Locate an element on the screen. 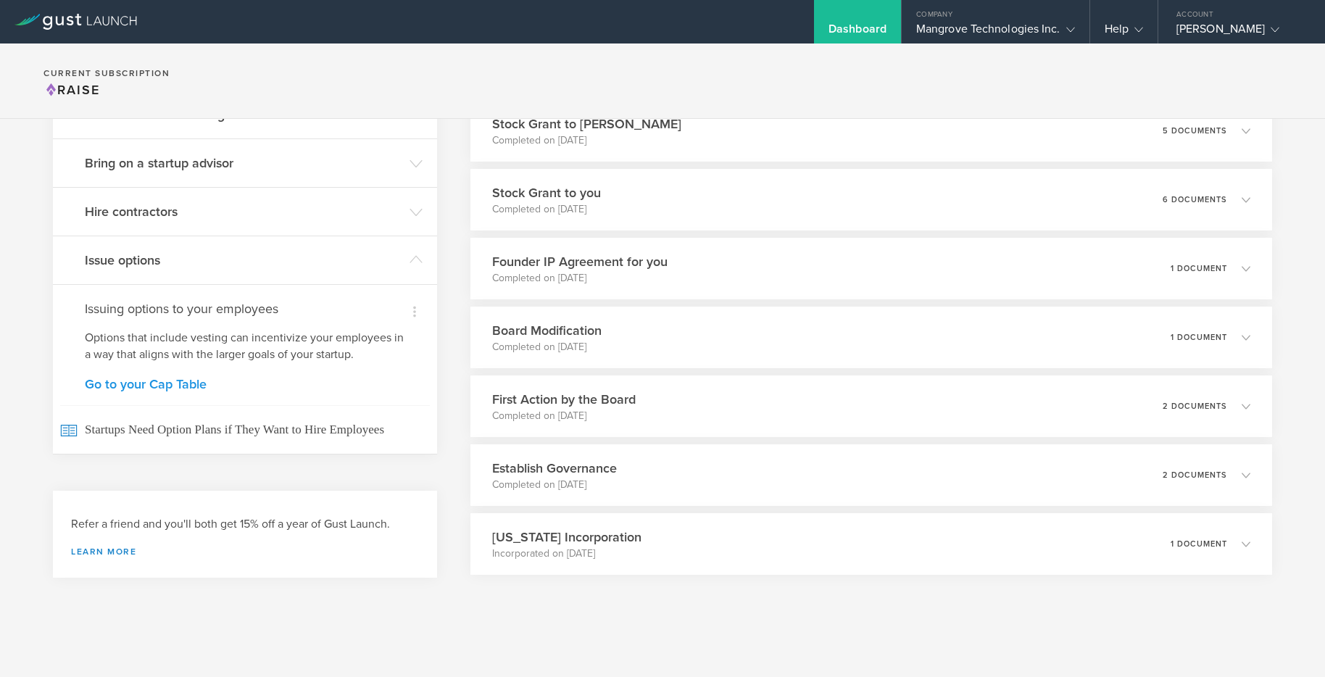 The width and height of the screenshot is (1325, 677). div: Dashboard is located at coordinates (857, 33).